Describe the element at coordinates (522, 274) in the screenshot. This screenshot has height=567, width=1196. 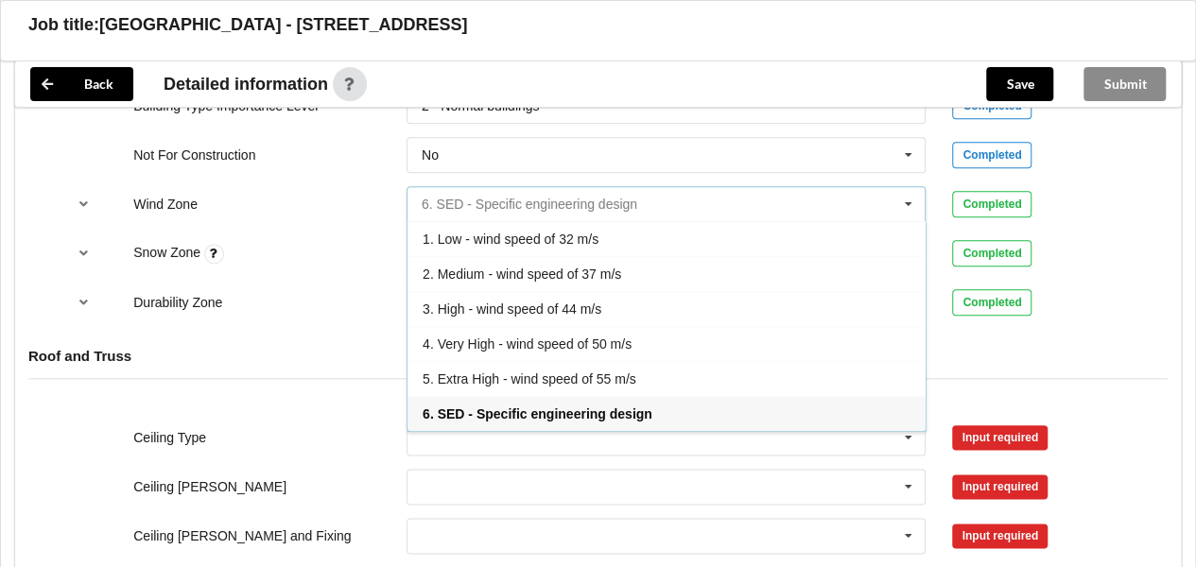
I see `span: 2. Medium - wind speed of 37 m/s` at that location.